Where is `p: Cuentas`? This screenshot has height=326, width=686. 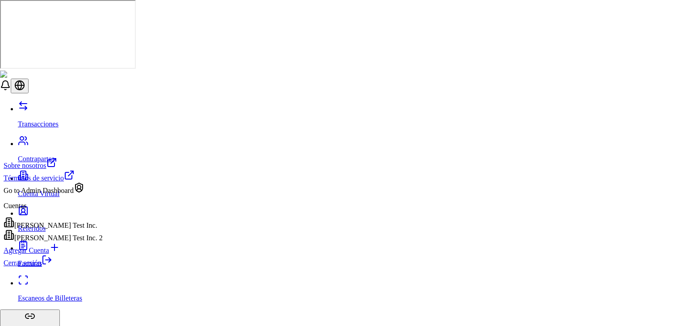
p: Cuentas is located at coordinates (53, 206).